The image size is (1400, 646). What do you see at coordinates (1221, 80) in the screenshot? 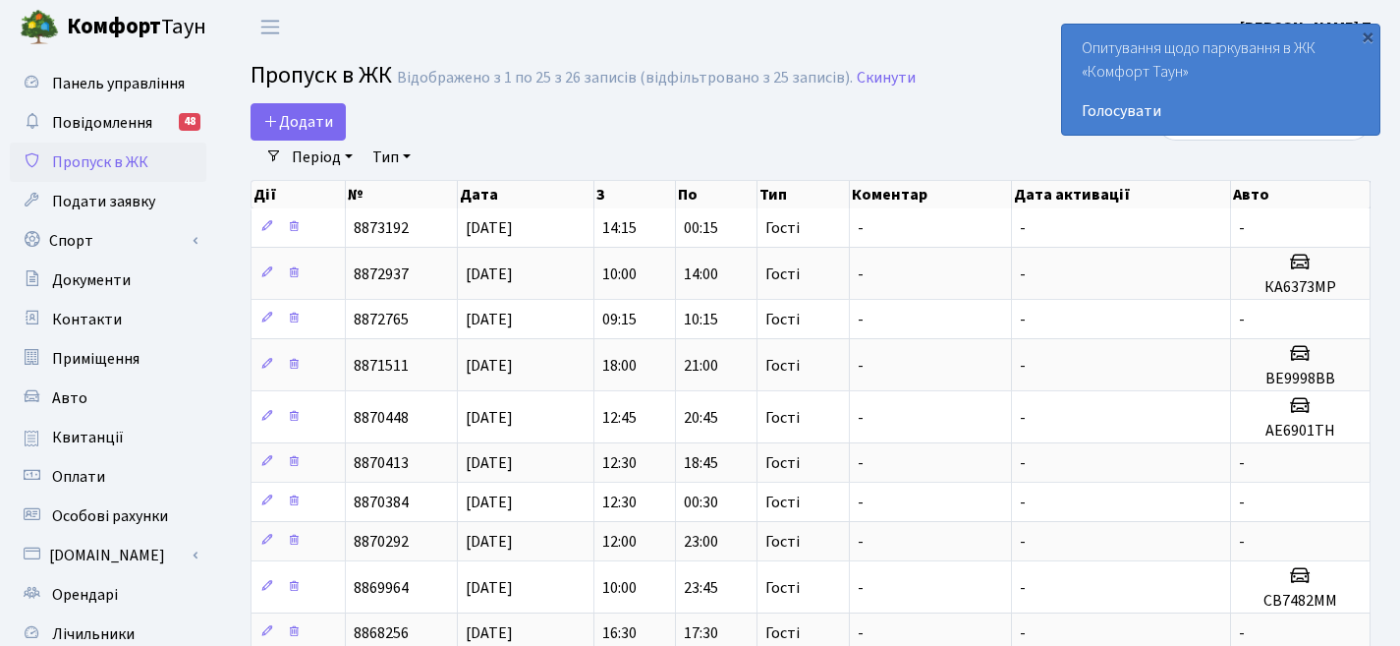
I see `div: Опитування щодо паркування в ЖК «Комфорт Таун»` at bounding box center [1221, 80].